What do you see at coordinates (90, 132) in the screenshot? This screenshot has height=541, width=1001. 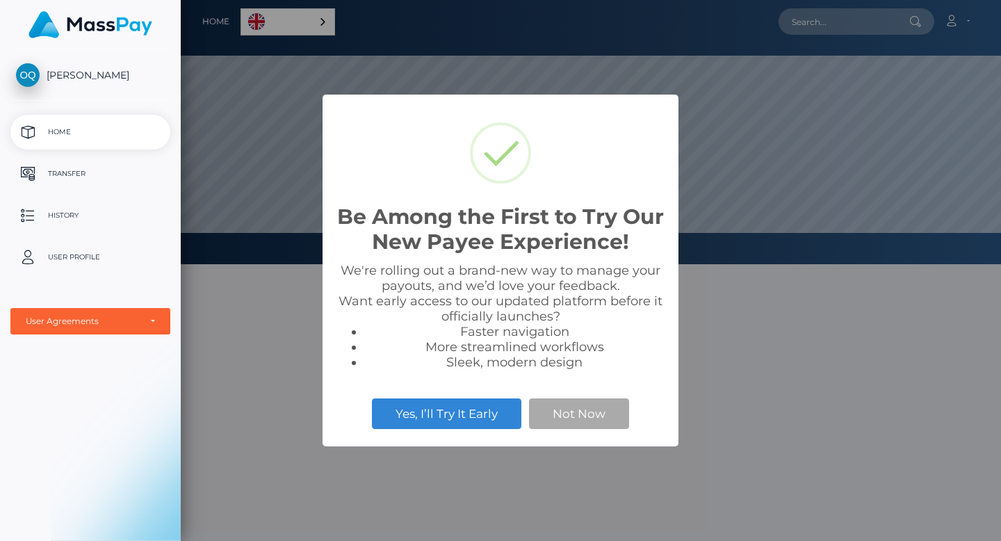 I see `p: Home` at bounding box center [90, 132].